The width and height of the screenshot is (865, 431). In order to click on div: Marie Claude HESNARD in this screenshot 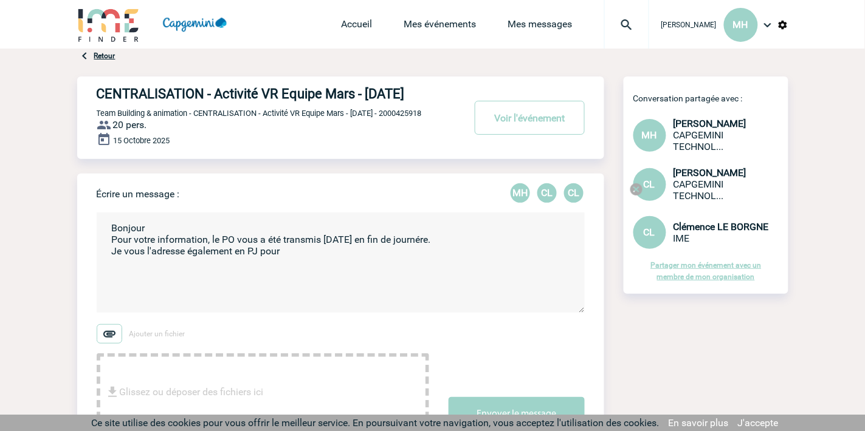, I will do `click(520, 193)`.